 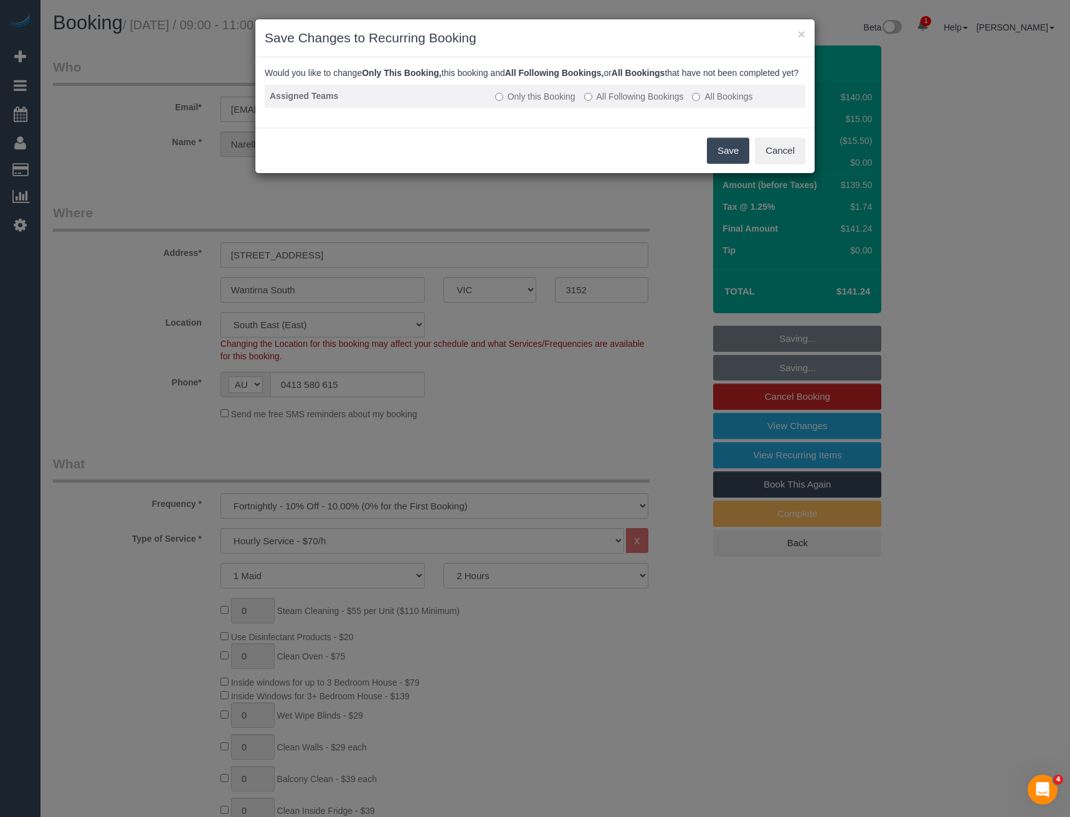 What do you see at coordinates (535, 97) in the screenshot?
I see `label: All other bookings in the series will remain the same.` at bounding box center [535, 97].